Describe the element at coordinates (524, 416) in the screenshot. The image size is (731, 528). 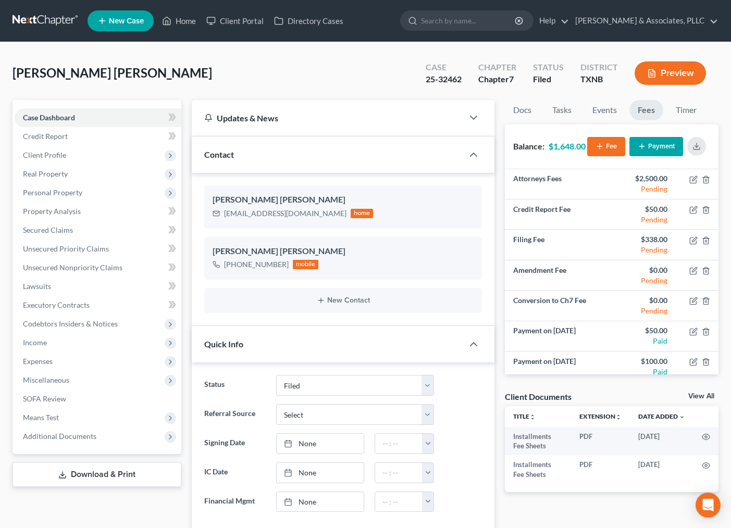
I see `a: Titleunfold_more` at that location.